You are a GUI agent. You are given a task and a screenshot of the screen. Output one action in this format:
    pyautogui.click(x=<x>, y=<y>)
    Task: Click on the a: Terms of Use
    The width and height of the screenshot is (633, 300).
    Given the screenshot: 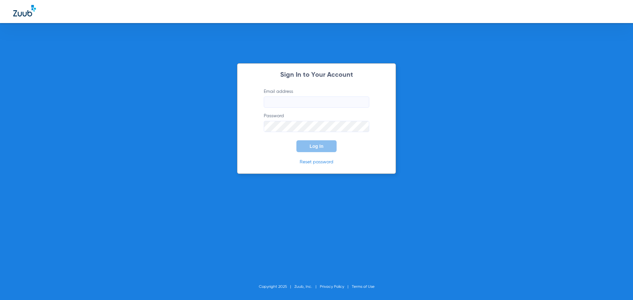 What is the action you would take?
    pyautogui.click(x=363, y=287)
    